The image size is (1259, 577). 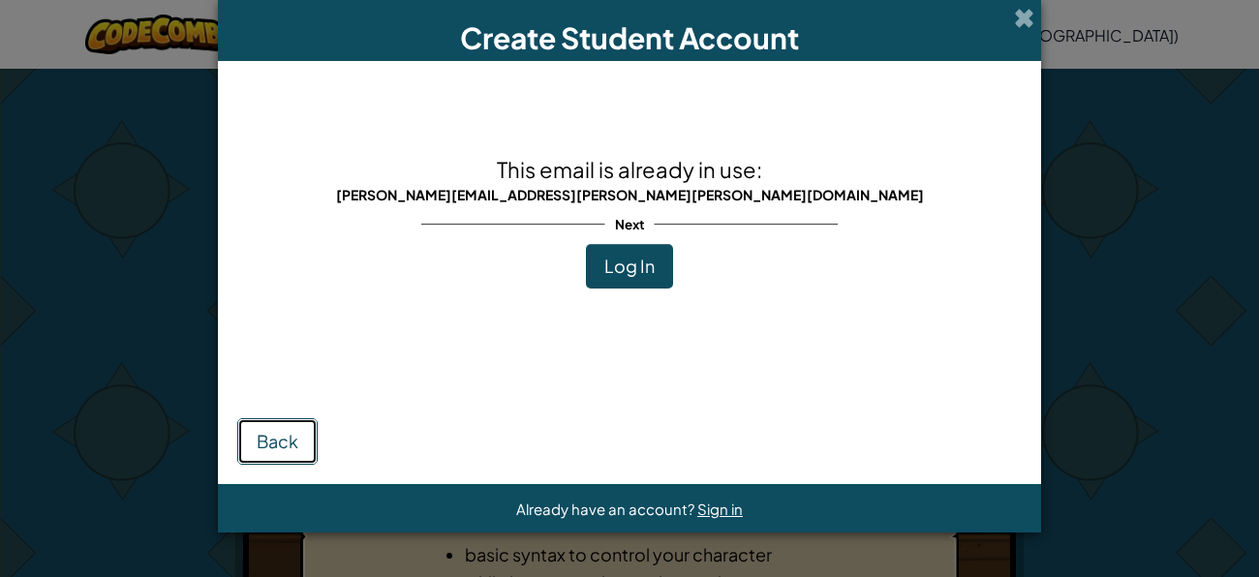 I want to click on span: Next, so click(x=630, y=224).